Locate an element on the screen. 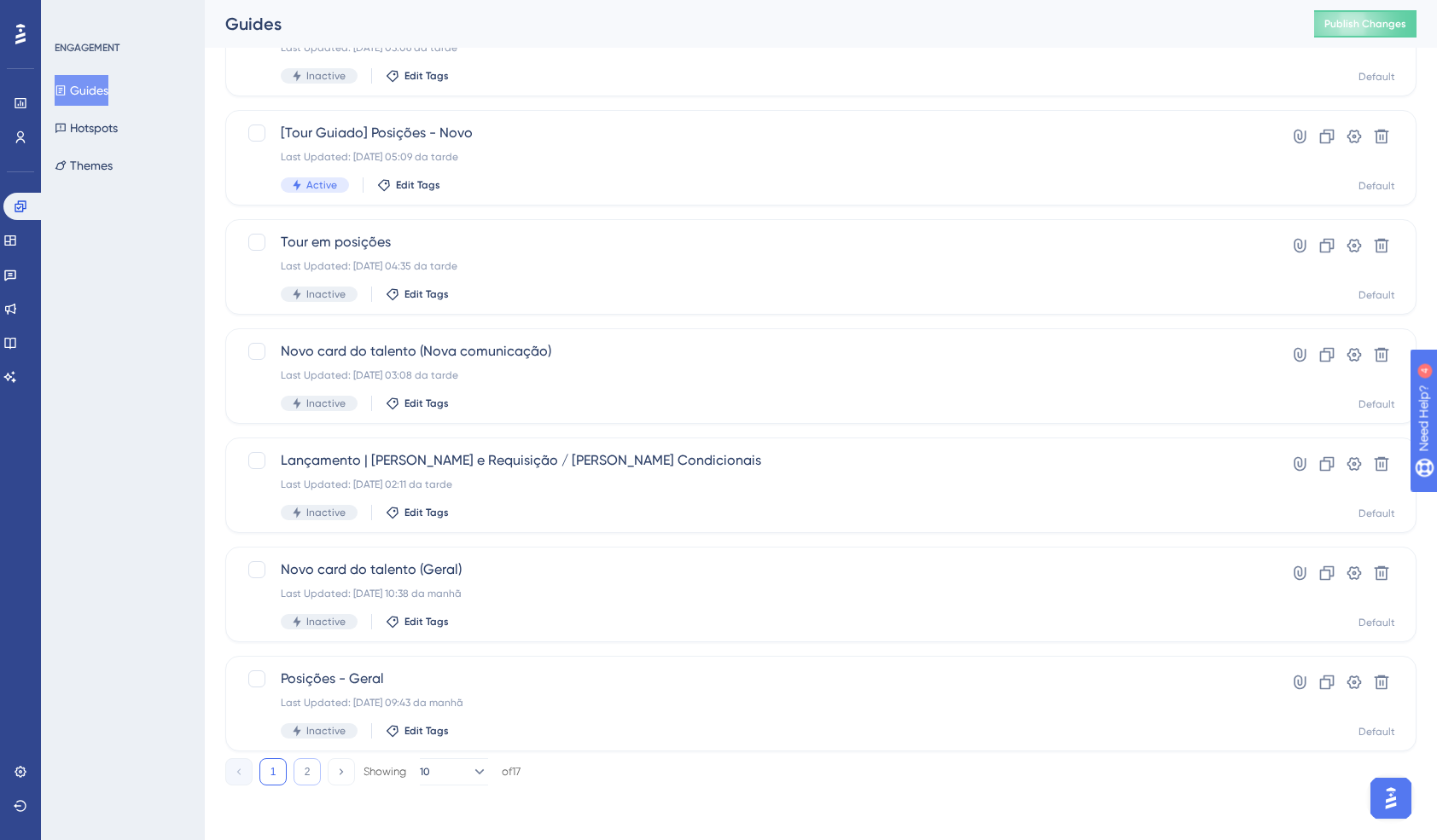 Image resolution: width=1437 pixels, height=840 pixels. button: 2 is located at coordinates (307, 772).